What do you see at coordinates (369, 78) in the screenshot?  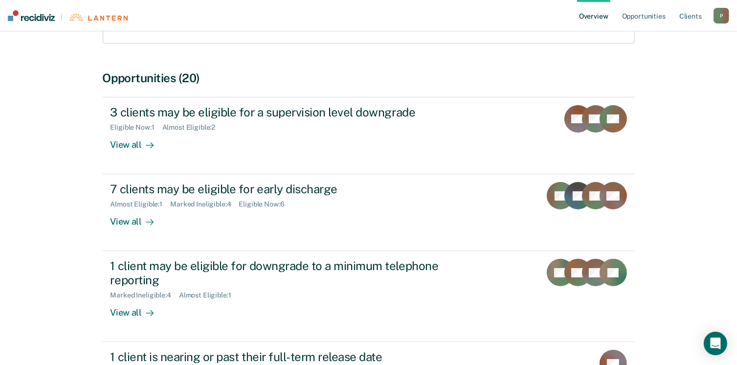 I see `div: Opportunities (20)` at bounding box center [369, 78].